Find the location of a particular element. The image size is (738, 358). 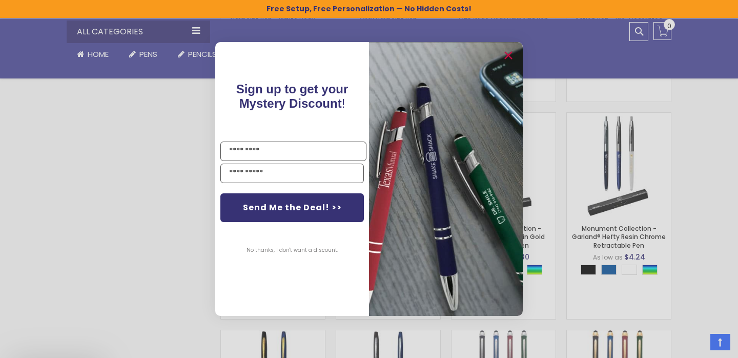

button: No thanks, I don't want a discount. is located at coordinates (292, 250).